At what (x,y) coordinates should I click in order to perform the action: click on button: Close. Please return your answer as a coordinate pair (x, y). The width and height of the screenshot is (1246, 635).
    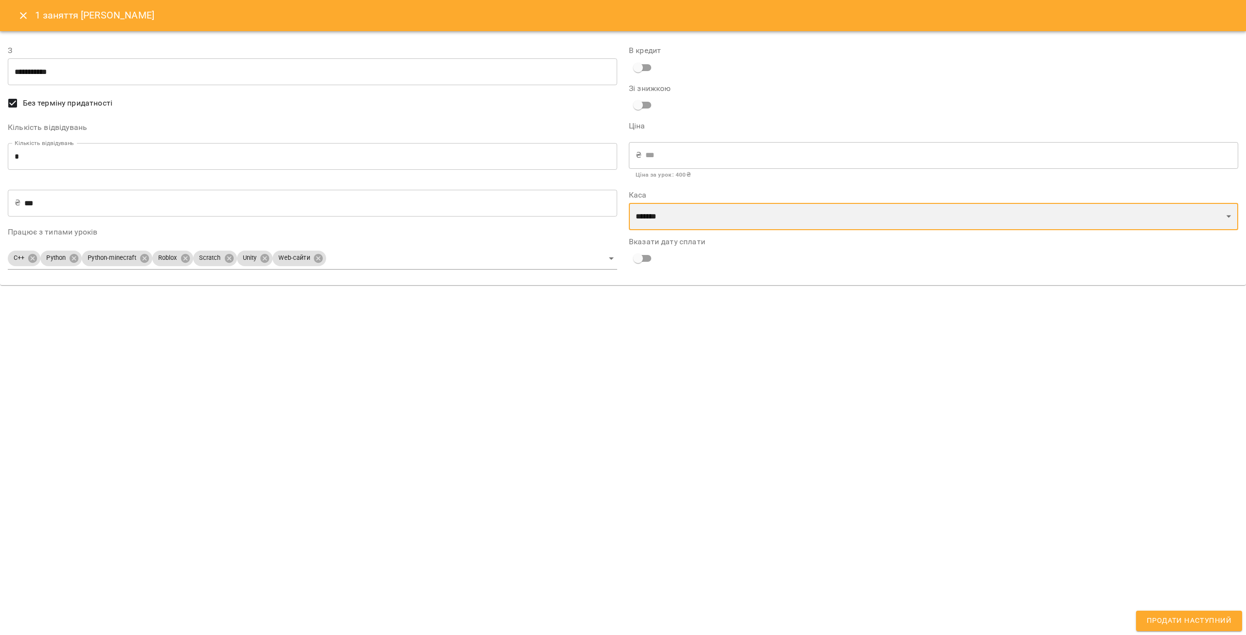
    Looking at the image, I should click on (23, 16).